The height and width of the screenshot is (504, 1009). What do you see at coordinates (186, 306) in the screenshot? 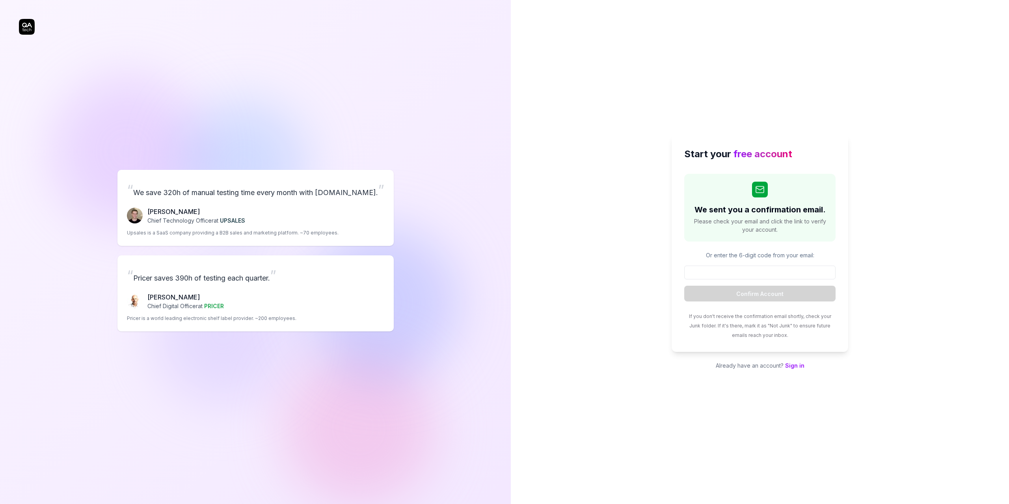
I see `p: Chief Digital Officer at` at bounding box center [186, 306].